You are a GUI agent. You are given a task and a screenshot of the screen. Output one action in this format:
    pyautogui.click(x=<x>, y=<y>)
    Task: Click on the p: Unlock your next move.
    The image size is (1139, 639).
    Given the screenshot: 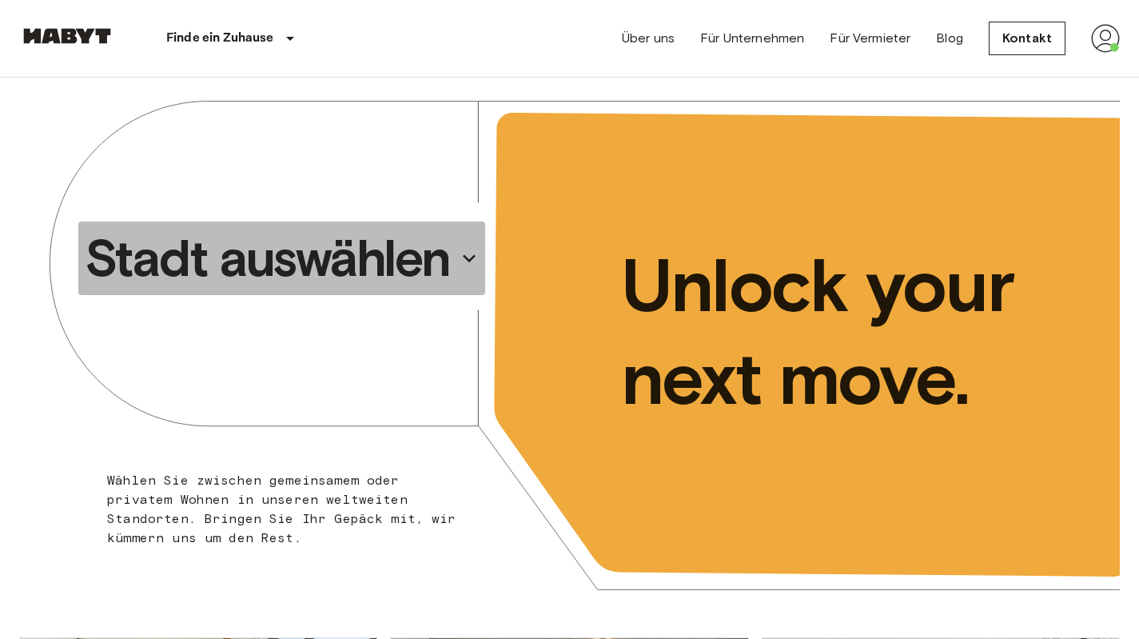 What is the action you would take?
    pyautogui.click(x=858, y=332)
    